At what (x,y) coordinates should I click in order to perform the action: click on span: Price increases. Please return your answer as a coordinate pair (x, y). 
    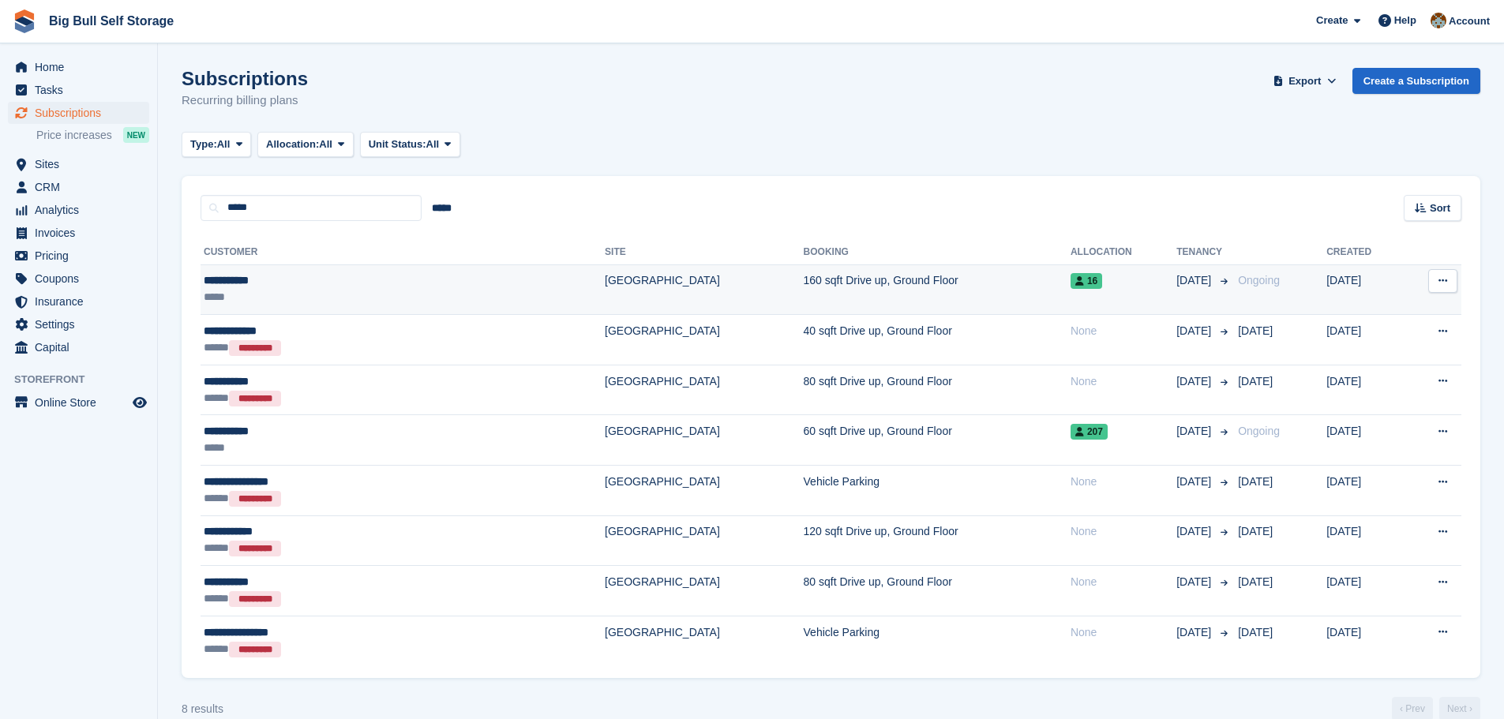
    Looking at the image, I should click on (74, 135).